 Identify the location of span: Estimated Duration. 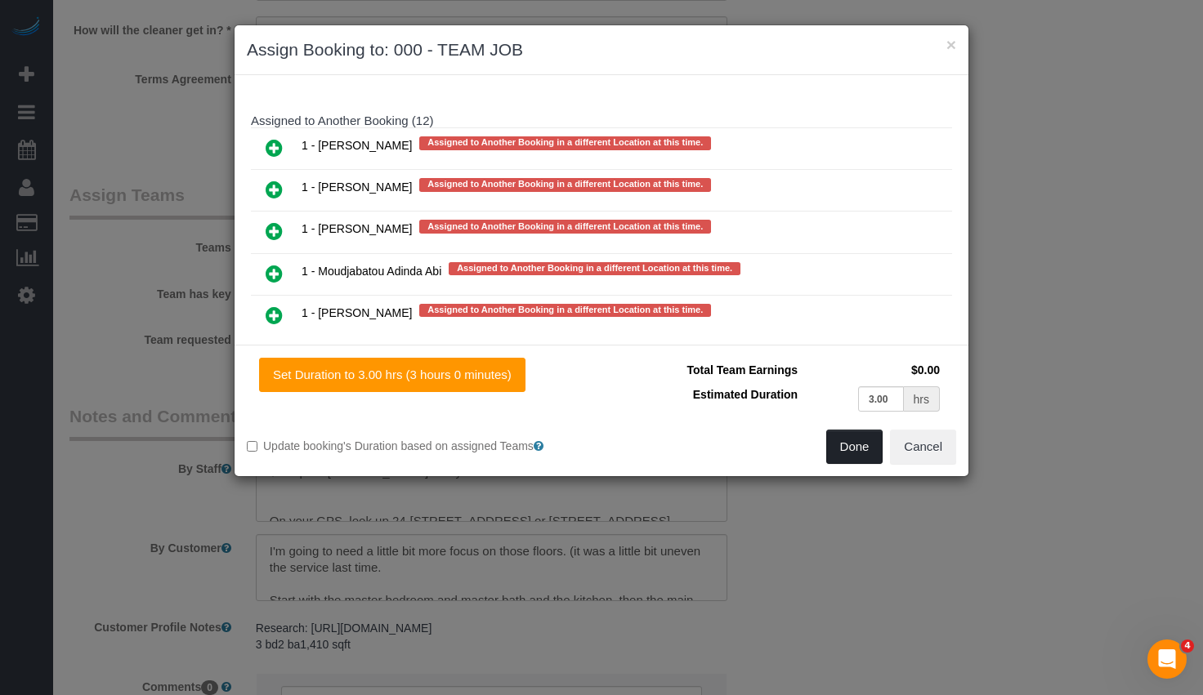
(745, 395).